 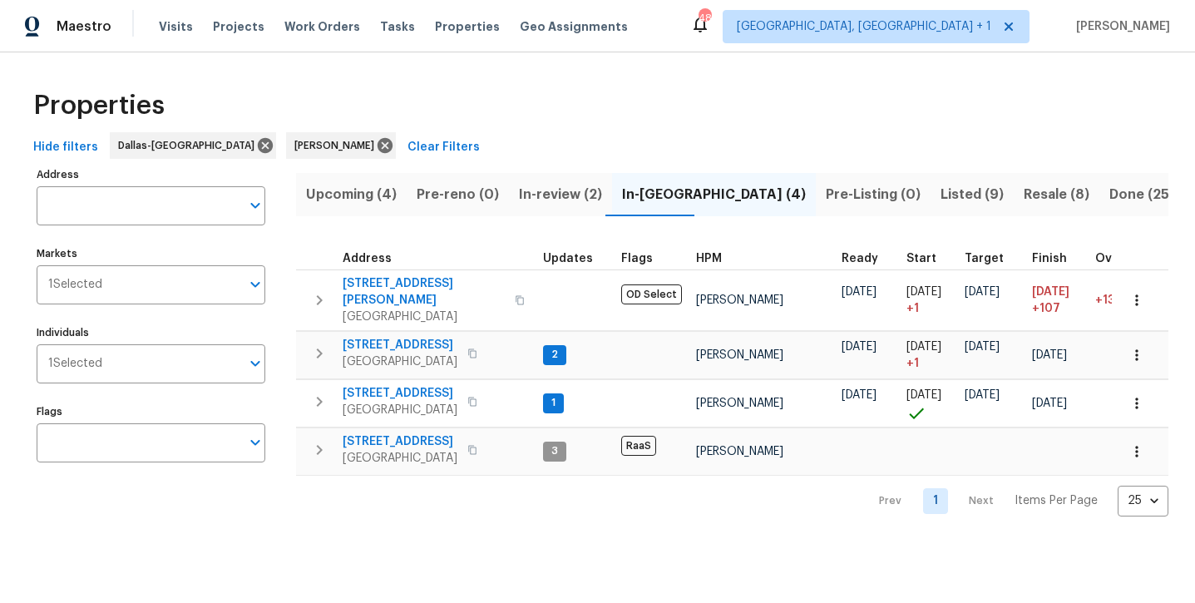 I want to click on span: Overall, so click(x=1117, y=259).